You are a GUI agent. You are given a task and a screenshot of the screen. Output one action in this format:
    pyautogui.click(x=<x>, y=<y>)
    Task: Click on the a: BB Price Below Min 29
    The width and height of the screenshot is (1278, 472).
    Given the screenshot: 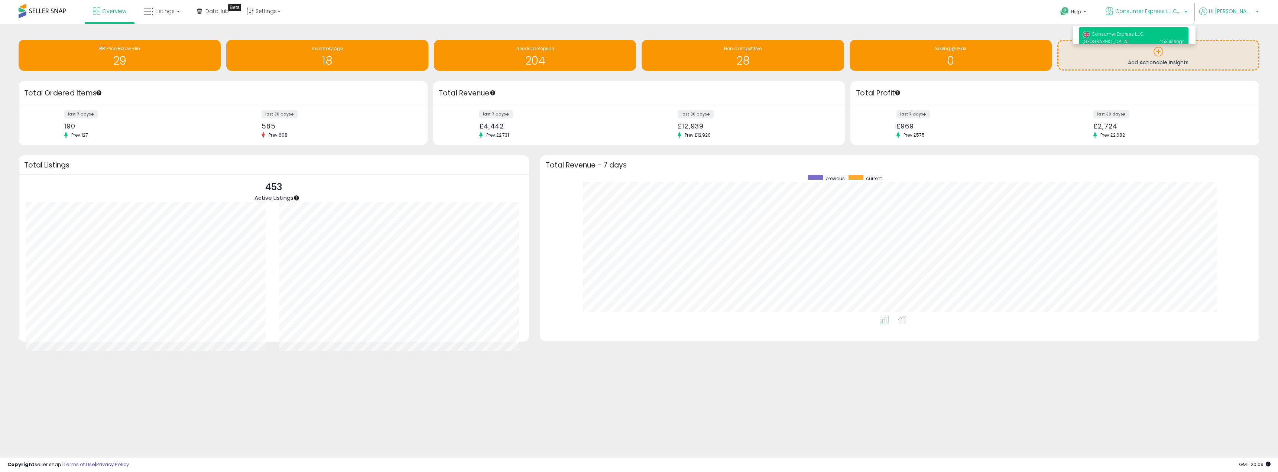 What is the action you would take?
    pyautogui.click(x=120, y=55)
    